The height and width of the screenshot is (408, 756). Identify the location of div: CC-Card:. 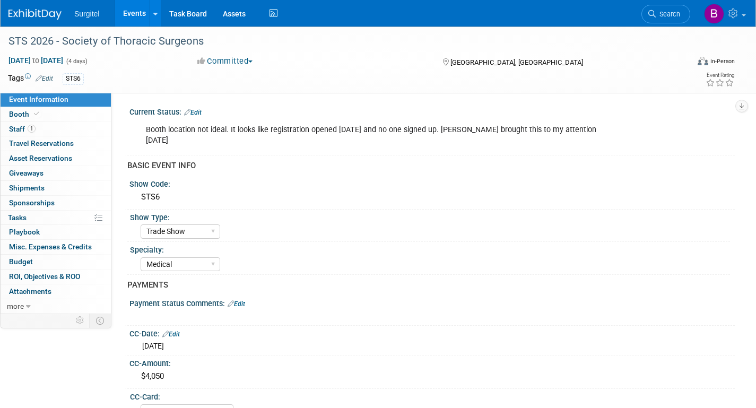
(430, 395).